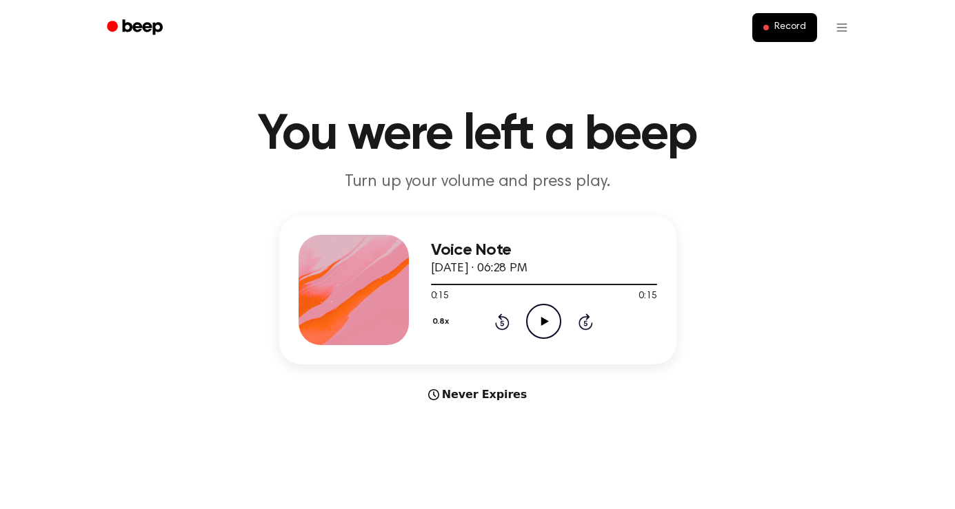 Image resolution: width=955 pixels, height=509 pixels. I want to click on h3: Voice Note, so click(544, 250).